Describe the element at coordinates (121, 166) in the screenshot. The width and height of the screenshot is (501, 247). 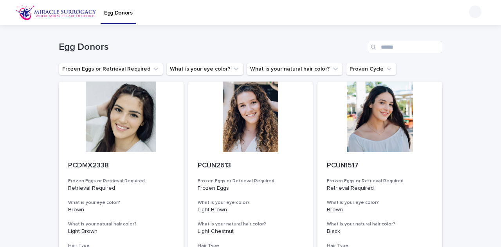
I see `p: PCDMX2338` at that location.